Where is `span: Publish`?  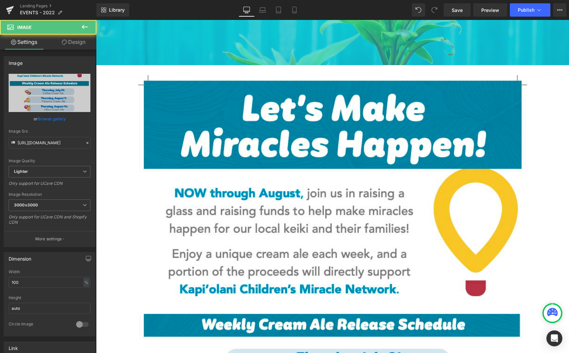
span: Publish is located at coordinates (526, 10).